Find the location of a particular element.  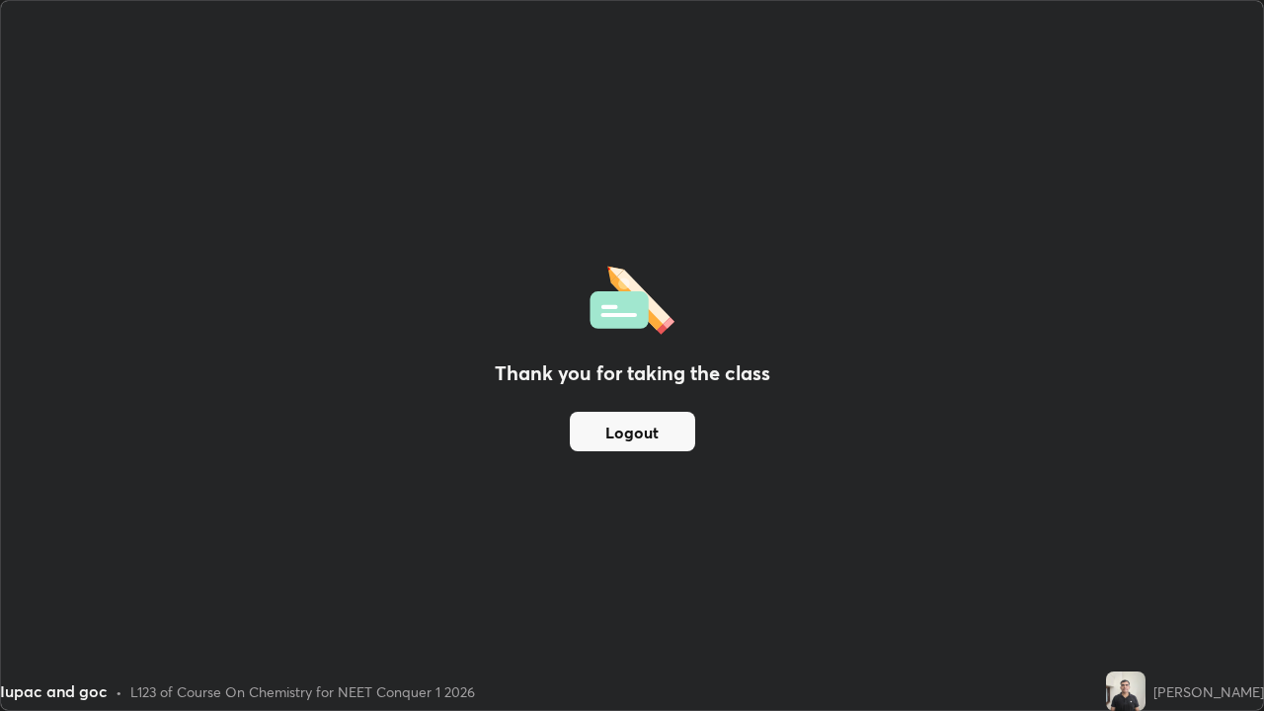

img: e605a3dd99d141f69910996e3fdb51d1.jpg is located at coordinates (1126, 691).